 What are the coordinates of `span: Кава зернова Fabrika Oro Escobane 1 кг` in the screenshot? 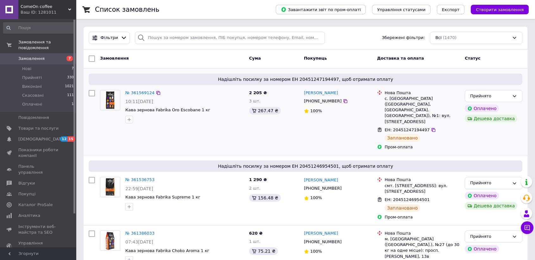 It's located at (168, 109).